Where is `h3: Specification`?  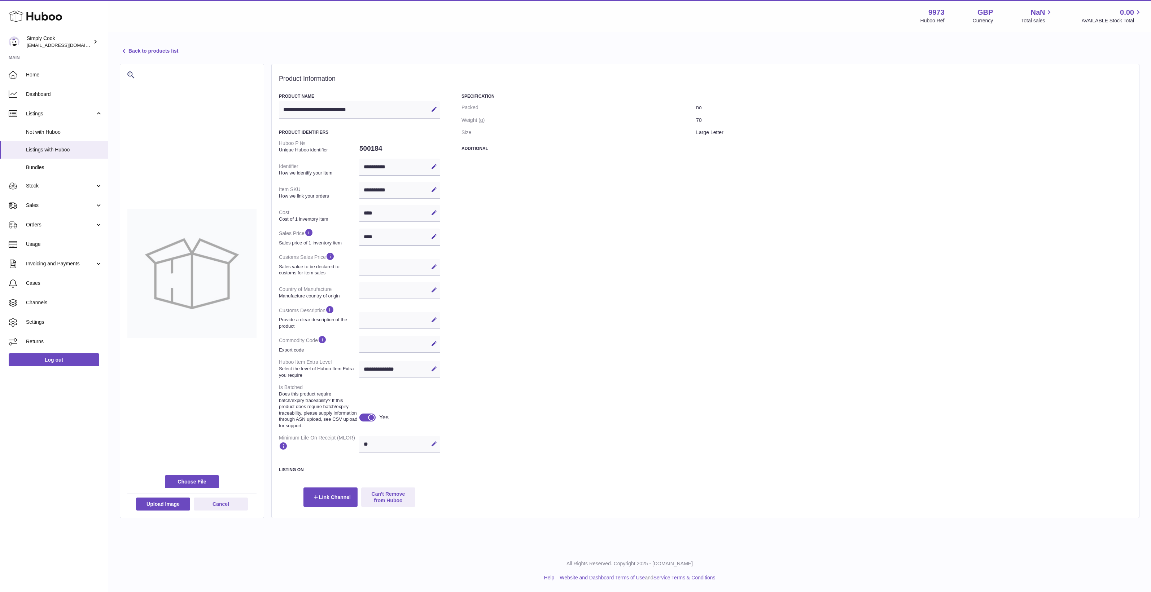 h3: Specification is located at coordinates (796, 96).